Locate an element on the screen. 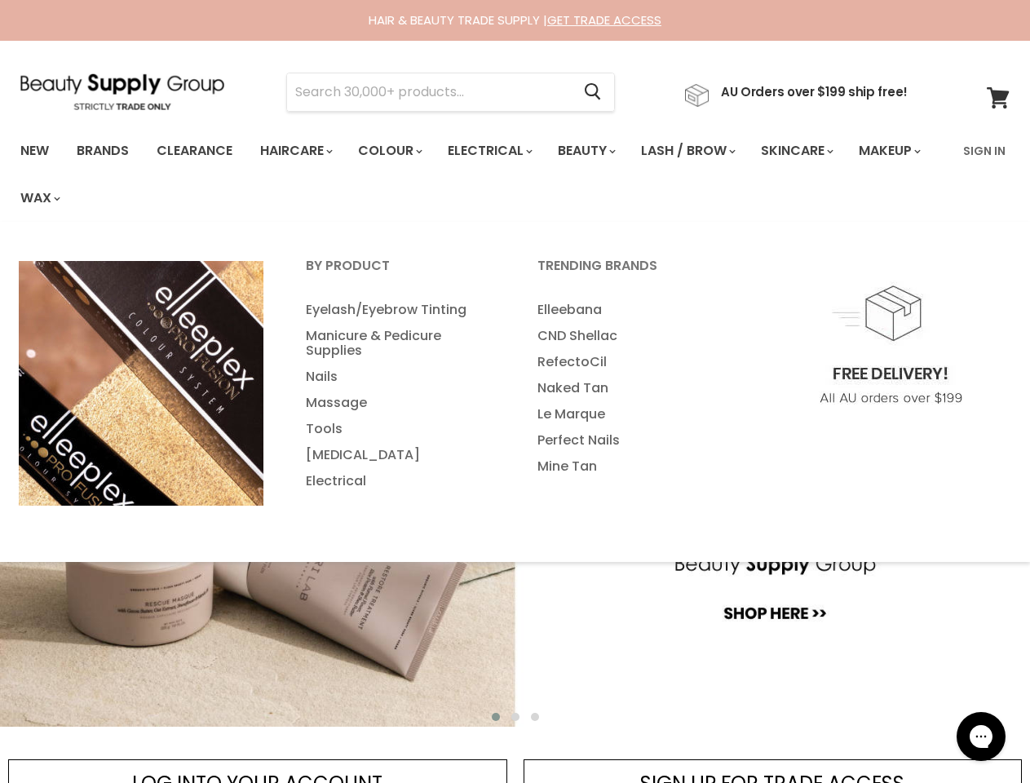 This screenshot has height=783, width=1030. a: Clearance is located at coordinates (194, 151).